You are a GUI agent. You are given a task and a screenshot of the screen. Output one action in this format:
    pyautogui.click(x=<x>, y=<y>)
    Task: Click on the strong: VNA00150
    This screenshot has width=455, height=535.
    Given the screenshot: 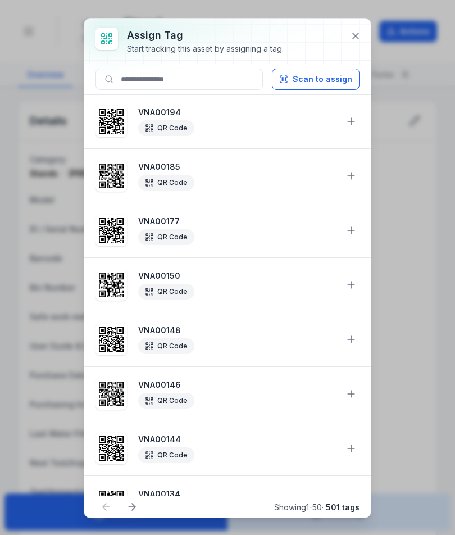 What is the action you would take?
    pyautogui.click(x=237, y=276)
    